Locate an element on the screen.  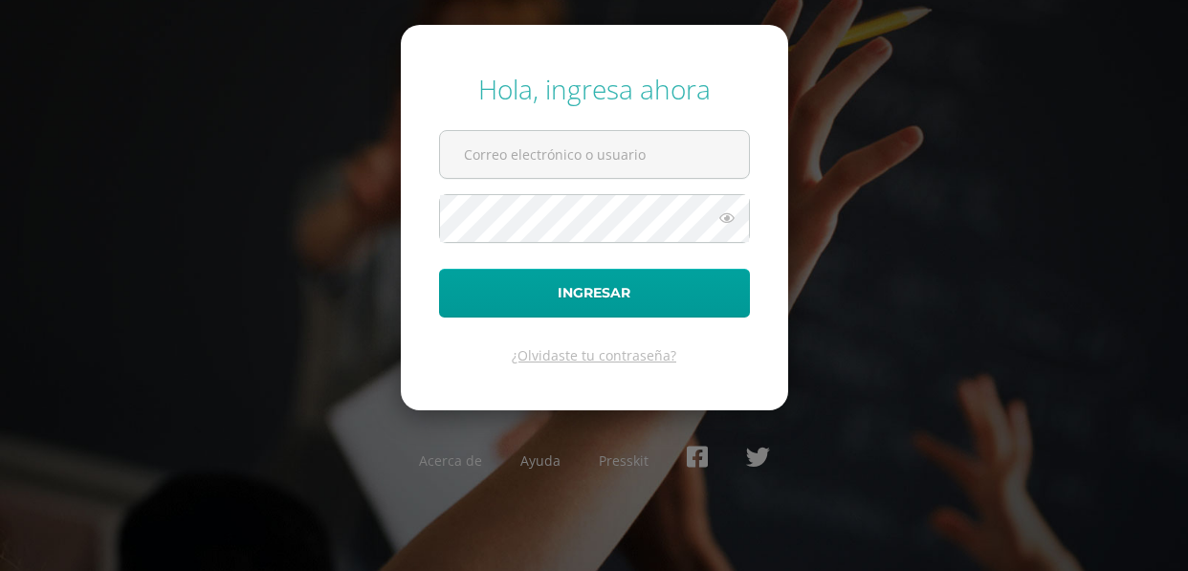
a: Ayuda is located at coordinates (540, 460).